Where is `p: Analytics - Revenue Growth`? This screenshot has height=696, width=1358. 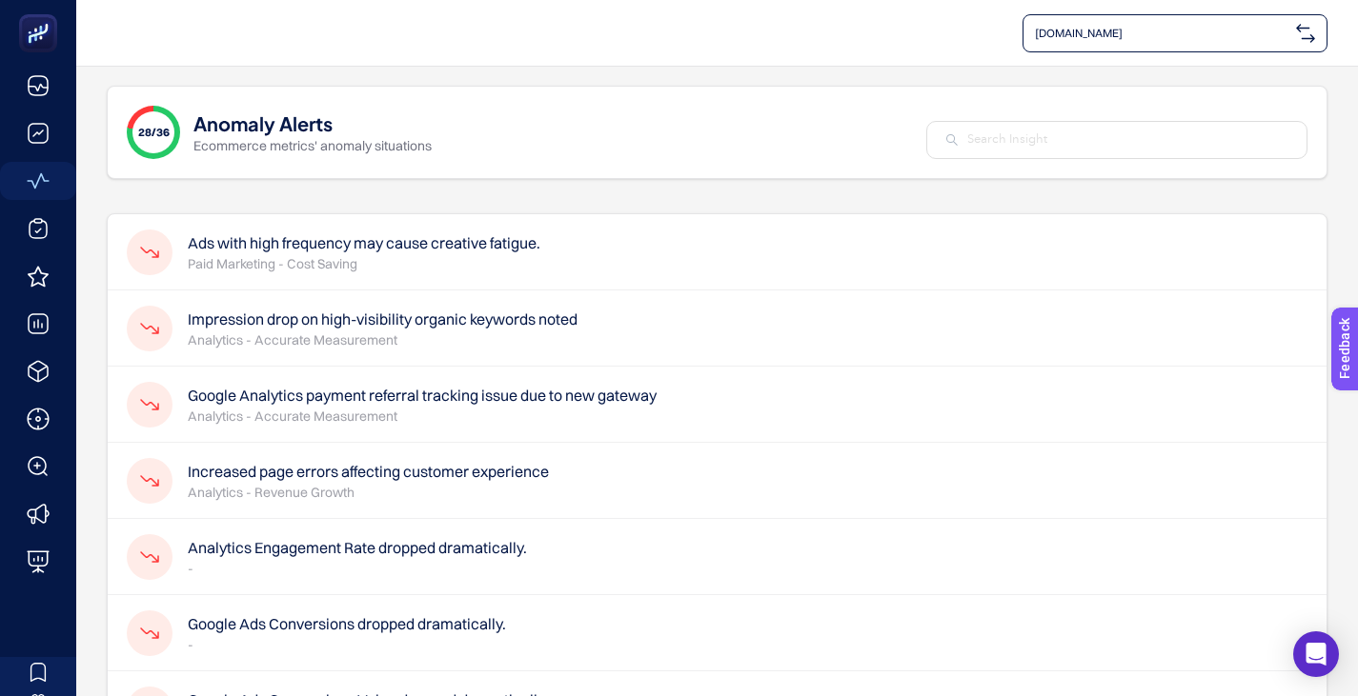
p: Analytics - Revenue Growth is located at coordinates (368, 493).